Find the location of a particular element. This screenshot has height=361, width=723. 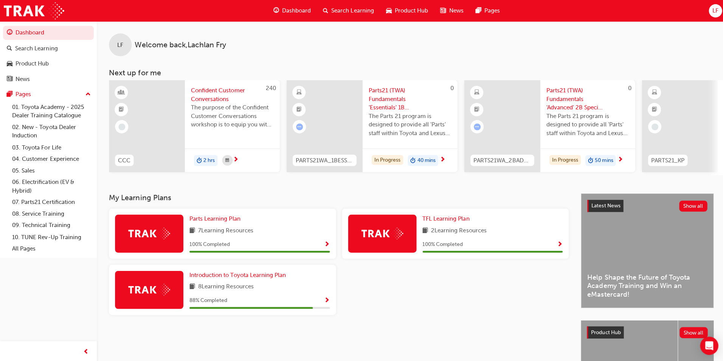

button: DashboardSearch LearningProduct HubNews is located at coordinates (48, 56).